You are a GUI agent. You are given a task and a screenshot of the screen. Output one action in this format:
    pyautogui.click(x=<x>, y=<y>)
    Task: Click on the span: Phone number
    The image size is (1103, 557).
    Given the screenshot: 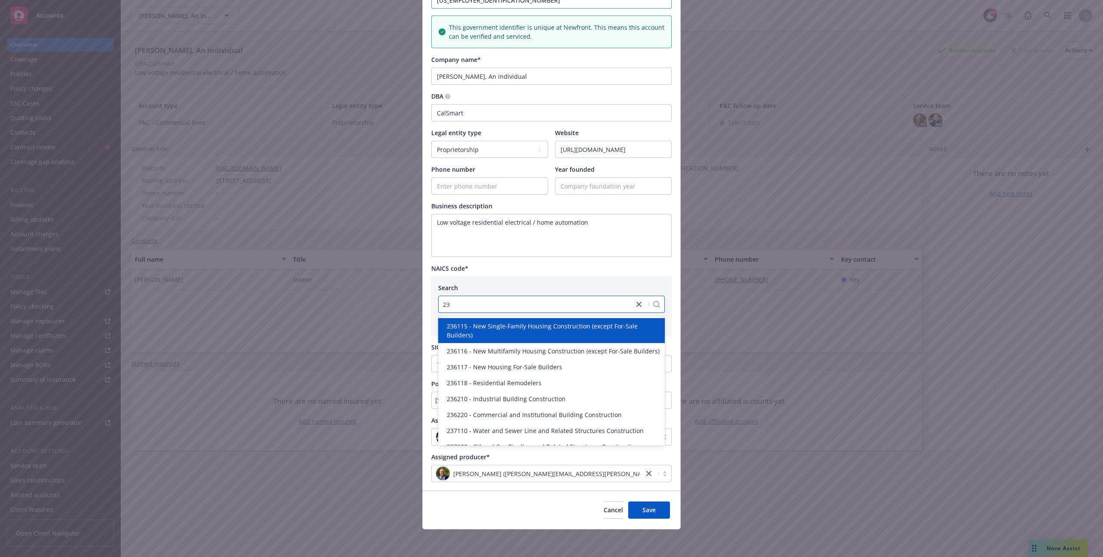 What is the action you would take?
    pyautogui.click(x=453, y=169)
    